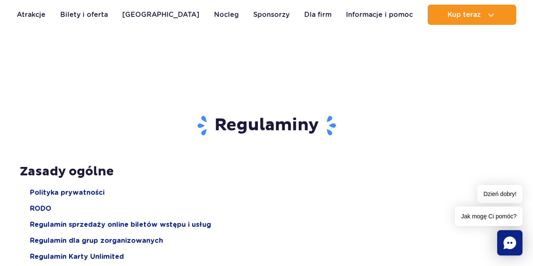 This screenshot has height=266, width=533. Describe the element at coordinates (464, 15) in the screenshot. I see `span: Kup teraz` at that location.